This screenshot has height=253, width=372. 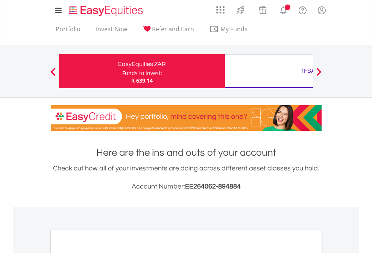 I want to click on div: EasyEquities ZAR, so click(x=142, y=64).